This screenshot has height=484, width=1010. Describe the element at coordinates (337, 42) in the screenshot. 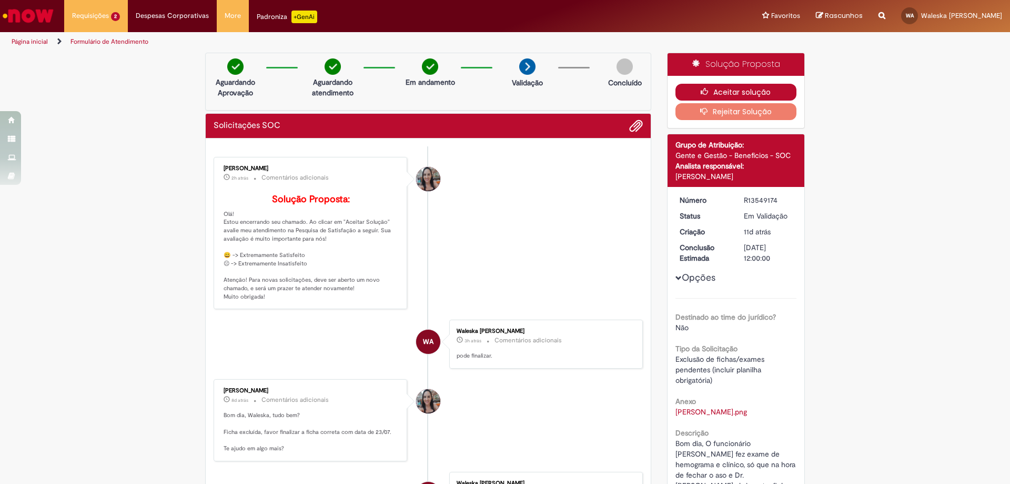

I see `ul: Trilhas de página` at that location.